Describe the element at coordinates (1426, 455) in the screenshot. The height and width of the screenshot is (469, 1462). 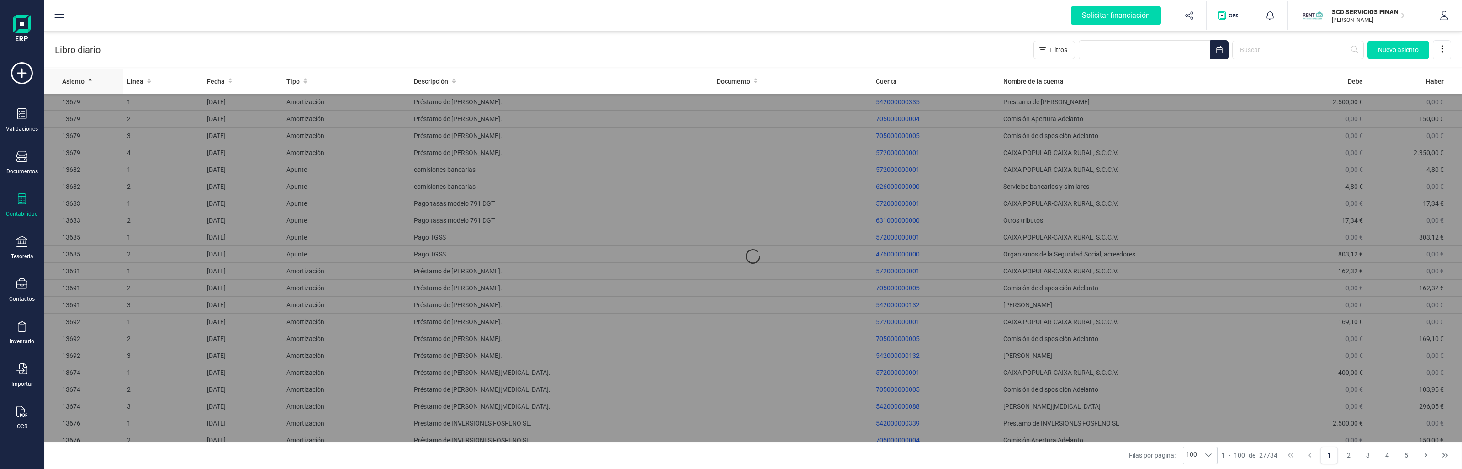
I see `button: Next Page` at that location.